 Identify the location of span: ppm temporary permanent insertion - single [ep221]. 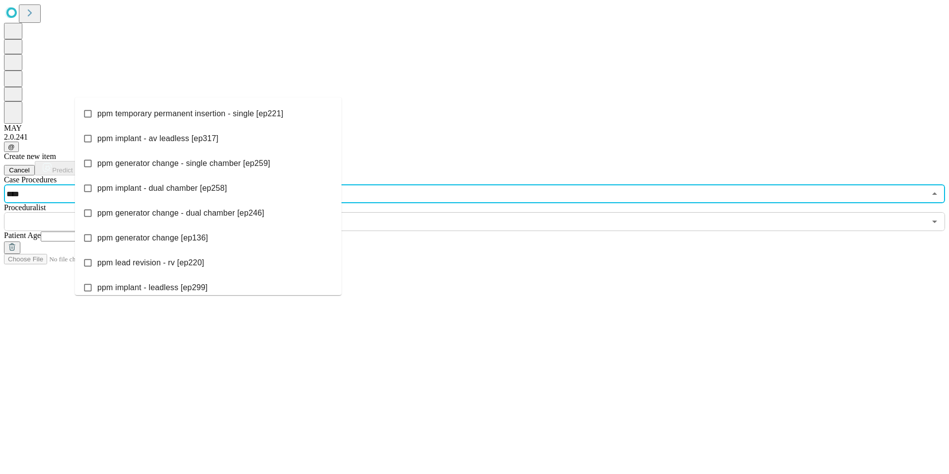
(190, 114).